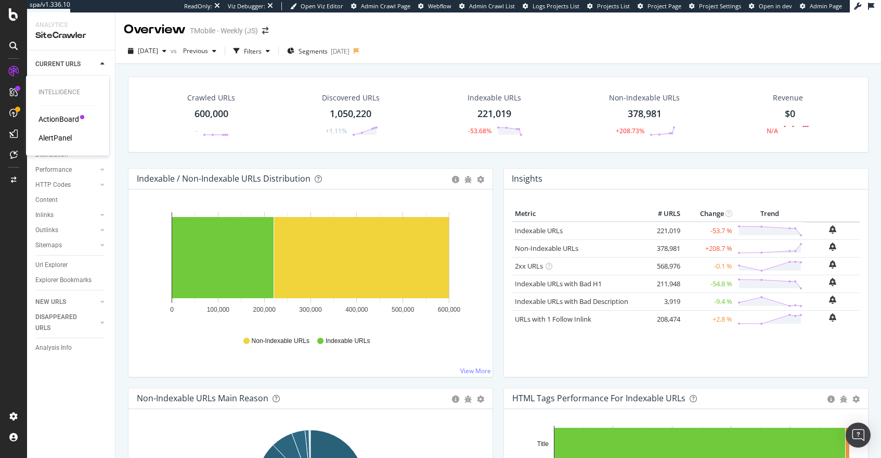 This screenshot has height=458, width=881. What do you see at coordinates (54, 170) in the screenshot?
I see `div: Performance` at bounding box center [54, 170].